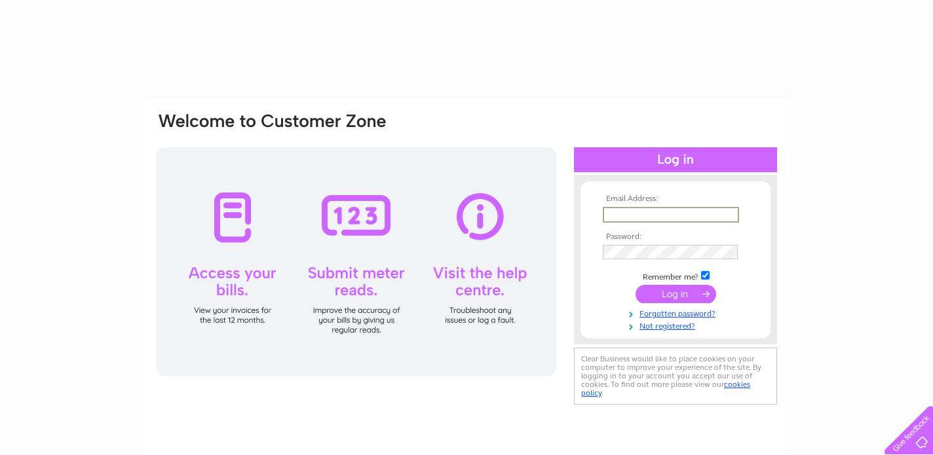 The image size is (933, 455). I want to click on a: cookies policy, so click(666, 388).